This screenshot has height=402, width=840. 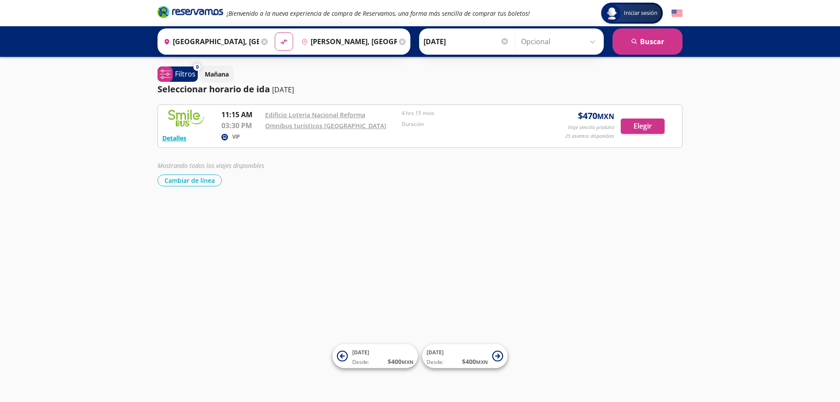 I want to click on p: Viaje sencillo p/adulto, so click(x=591, y=127).